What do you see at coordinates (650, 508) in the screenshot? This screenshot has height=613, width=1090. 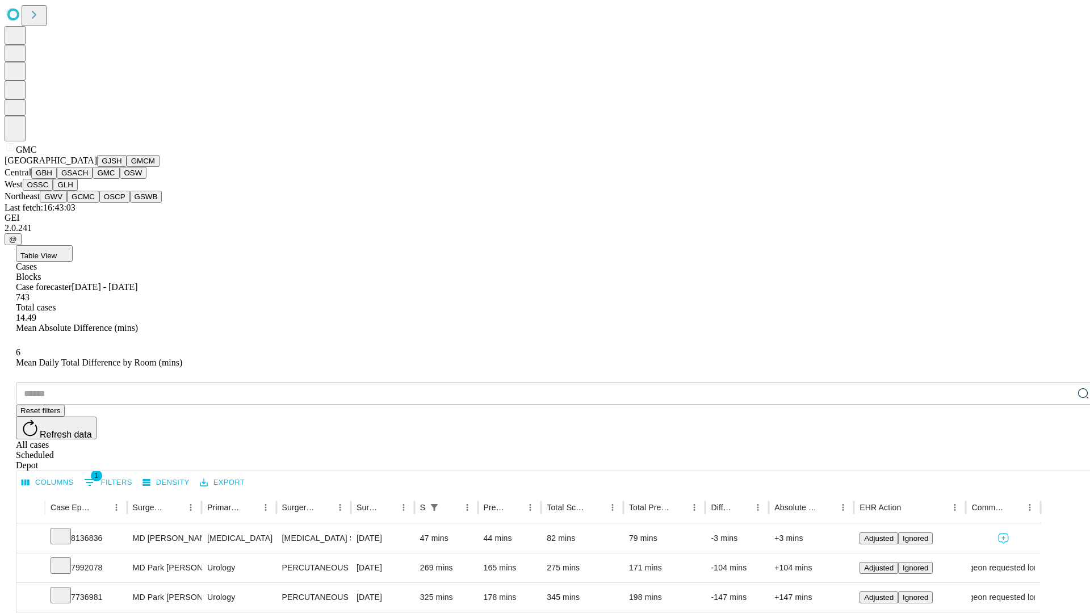 I see `div: Total Predicted Duration` at bounding box center [650, 508].